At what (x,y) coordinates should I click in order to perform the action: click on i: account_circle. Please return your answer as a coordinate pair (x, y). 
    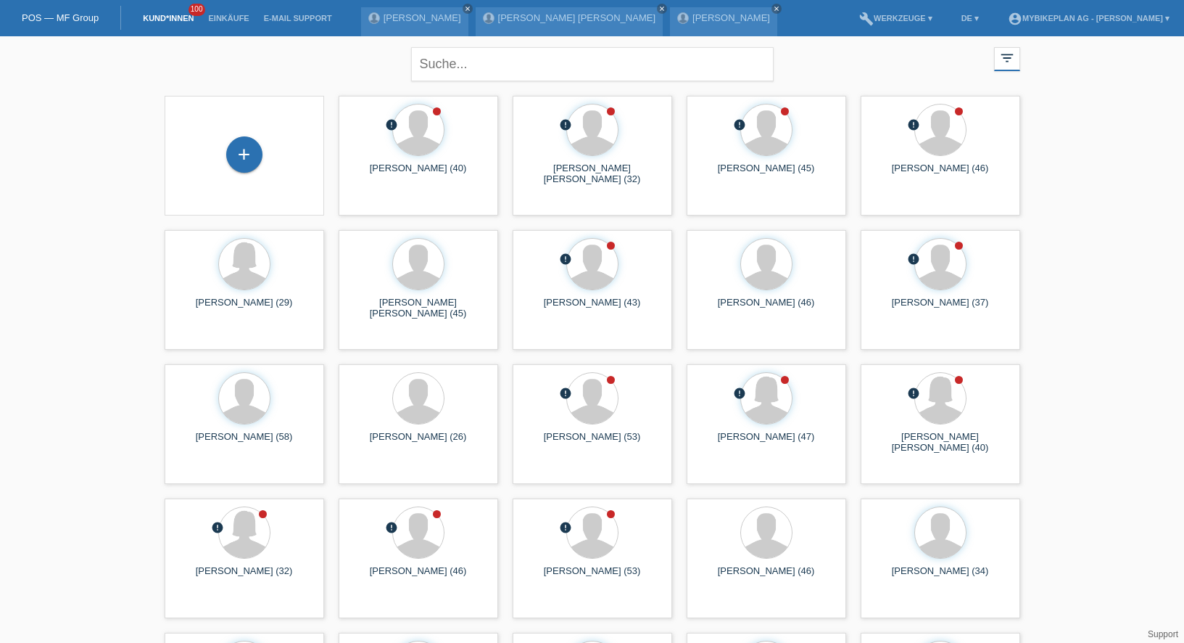
    Looking at the image, I should click on (1015, 19).